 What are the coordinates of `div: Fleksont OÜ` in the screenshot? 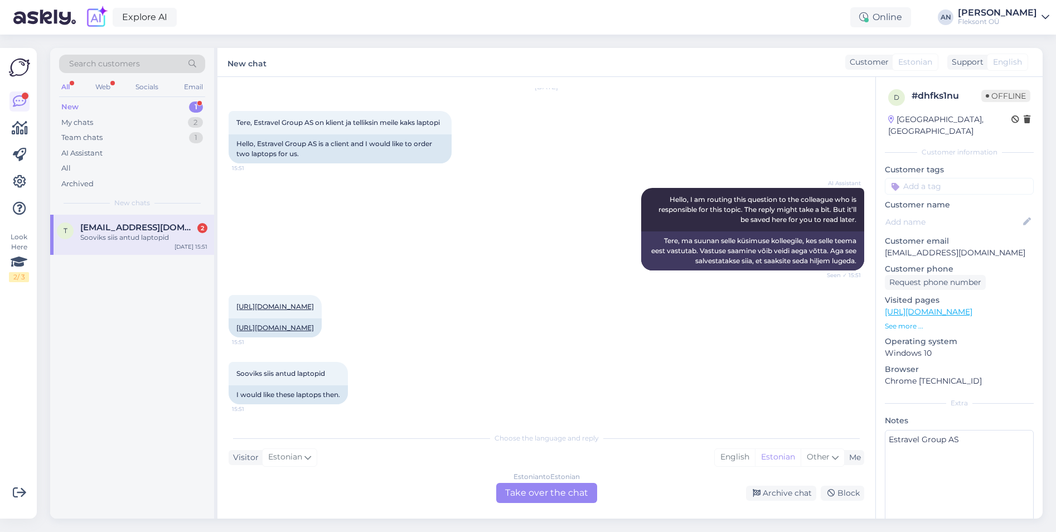 It's located at (997, 22).